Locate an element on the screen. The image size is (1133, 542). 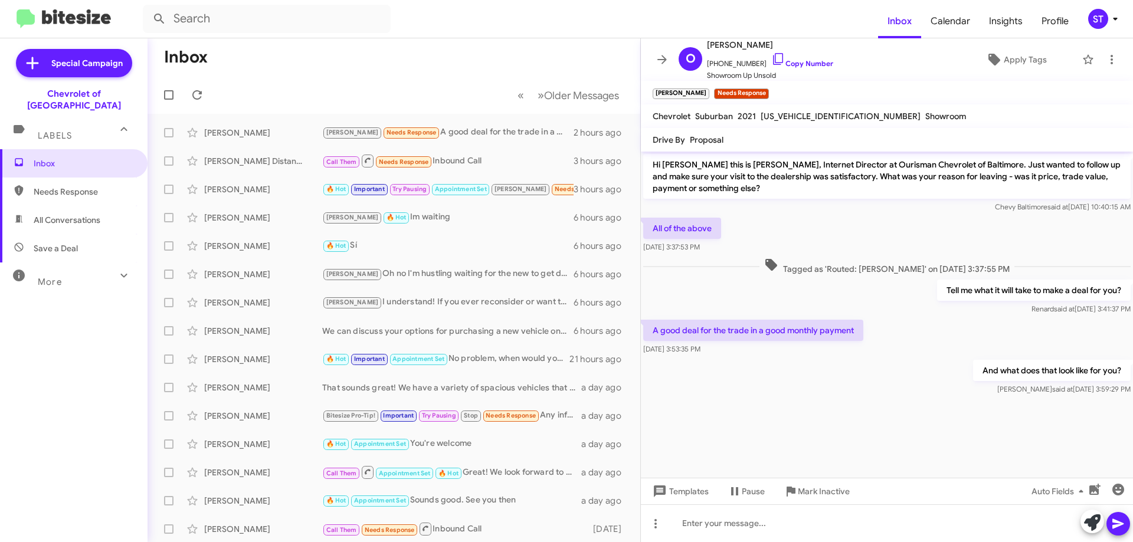
div: ST is located at coordinates (1098, 19).